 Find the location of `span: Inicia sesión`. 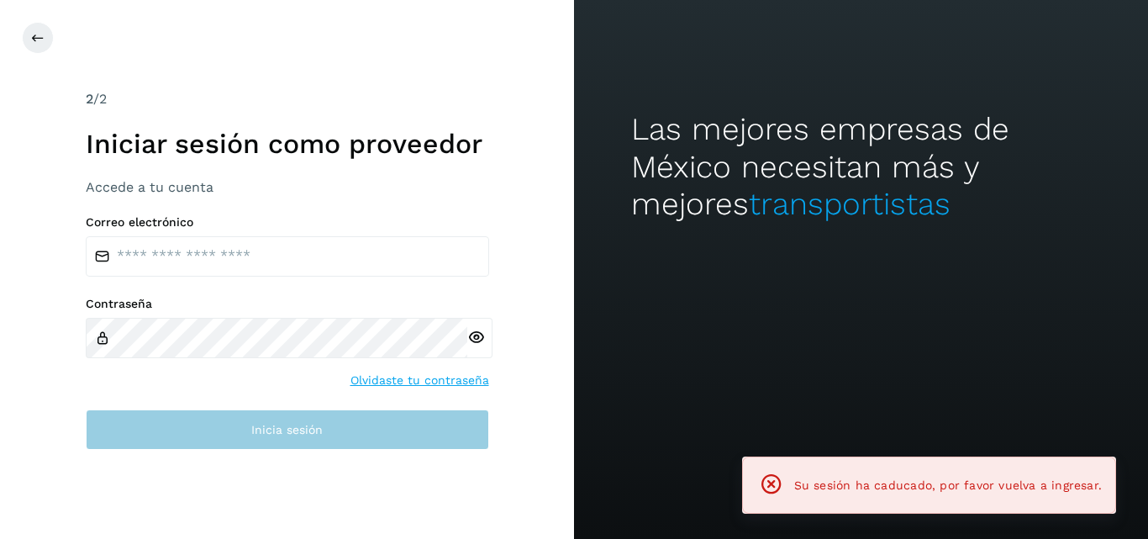

span: Inicia sesión is located at coordinates (287, 430).